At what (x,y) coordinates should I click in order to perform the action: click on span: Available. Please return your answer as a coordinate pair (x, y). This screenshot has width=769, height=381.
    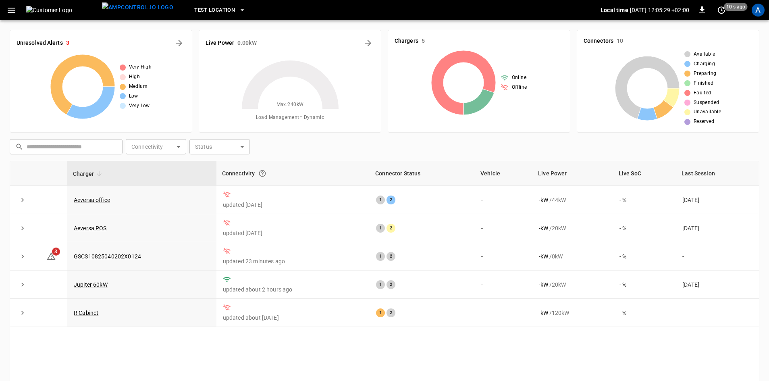
    Looking at the image, I should click on (704, 54).